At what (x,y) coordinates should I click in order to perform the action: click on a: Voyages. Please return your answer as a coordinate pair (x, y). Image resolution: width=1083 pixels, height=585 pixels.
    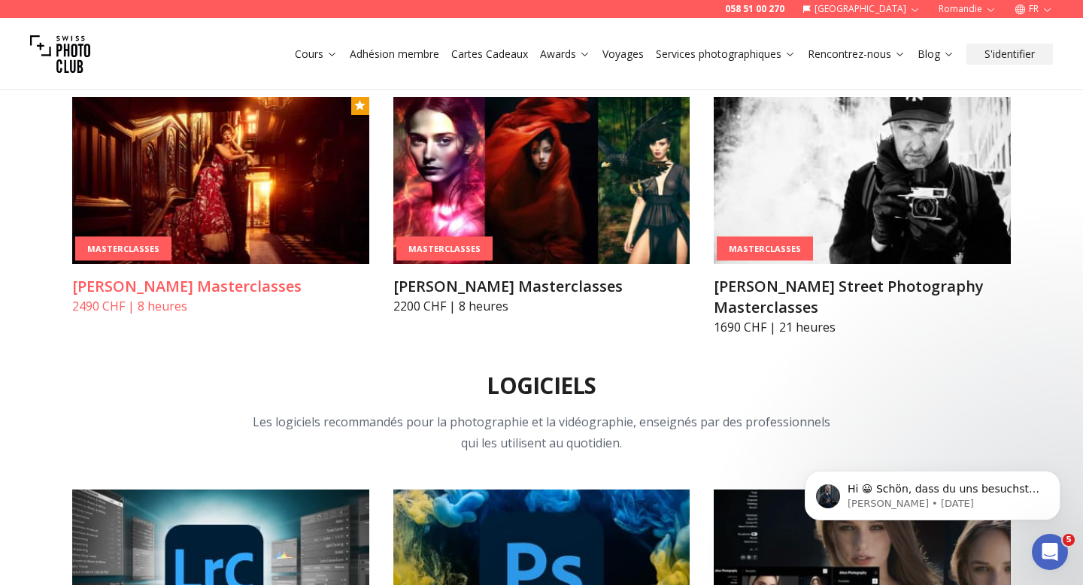
    Looking at the image, I should click on (623, 54).